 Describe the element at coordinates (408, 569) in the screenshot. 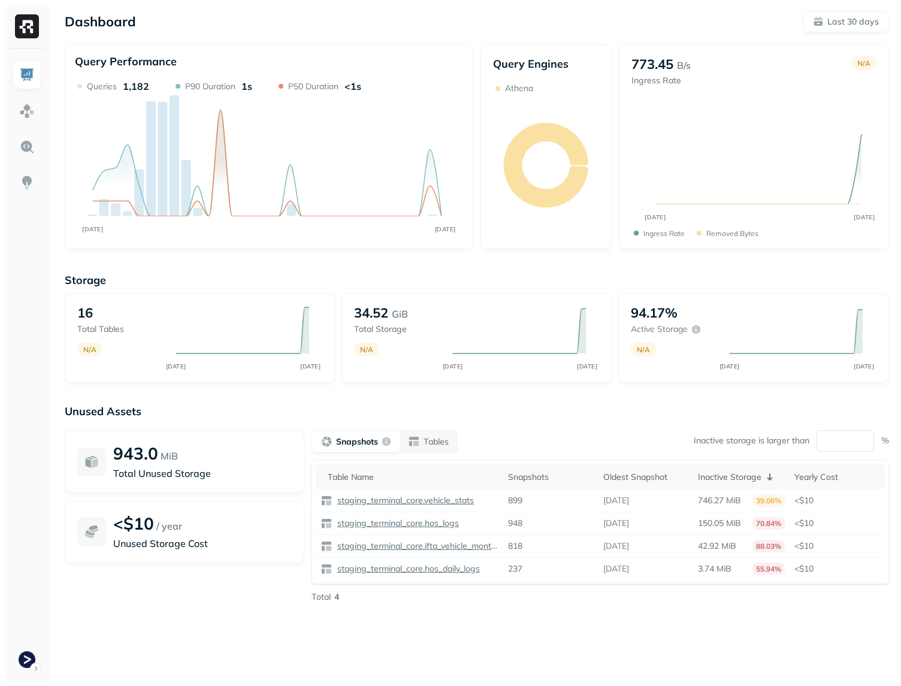

I see `p: staging_terminal_core.hos_daily_logs` at that location.